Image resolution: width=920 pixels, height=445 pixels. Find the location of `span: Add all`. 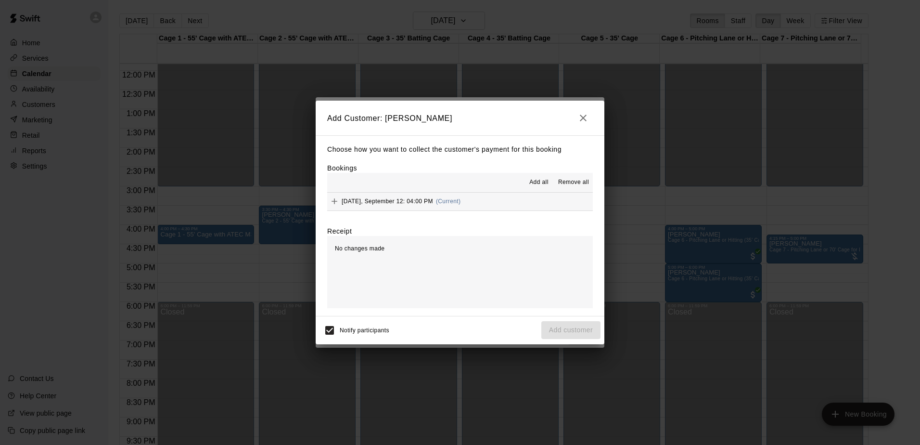

span: Add all is located at coordinates (539, 182).